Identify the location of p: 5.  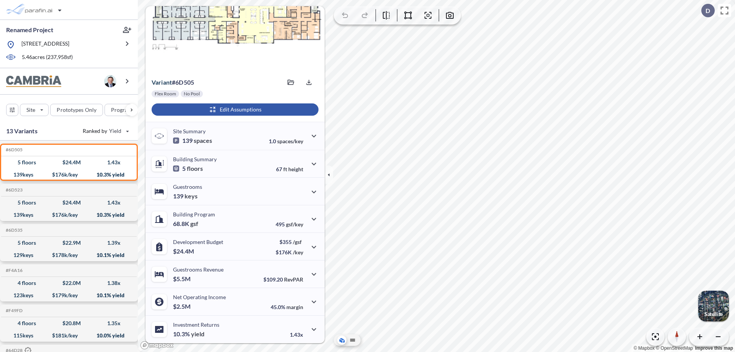
(188, 168).